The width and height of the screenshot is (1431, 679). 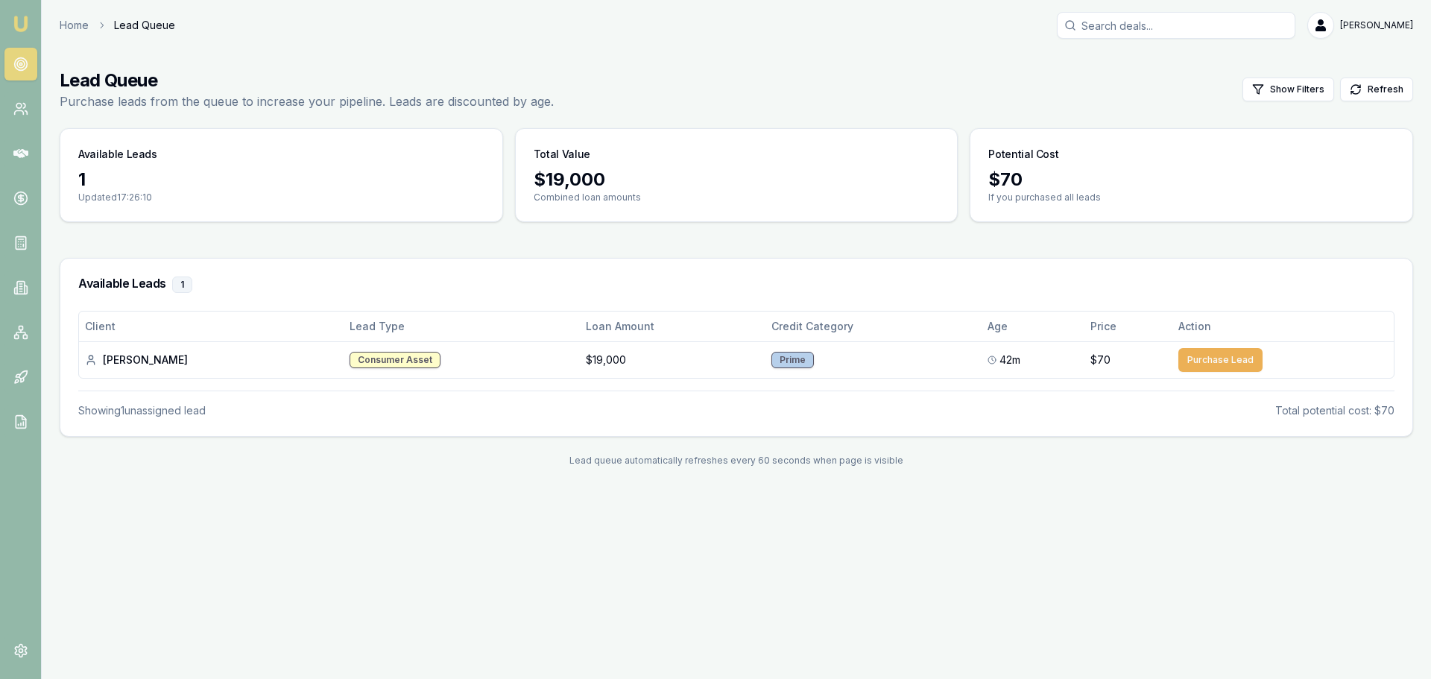 I want to click on button: Refresh, so click(x=1377, y=89).